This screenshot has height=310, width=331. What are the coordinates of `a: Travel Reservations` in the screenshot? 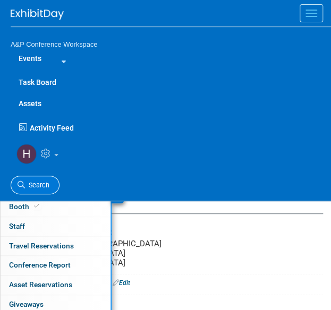 It's located at (55, 246).